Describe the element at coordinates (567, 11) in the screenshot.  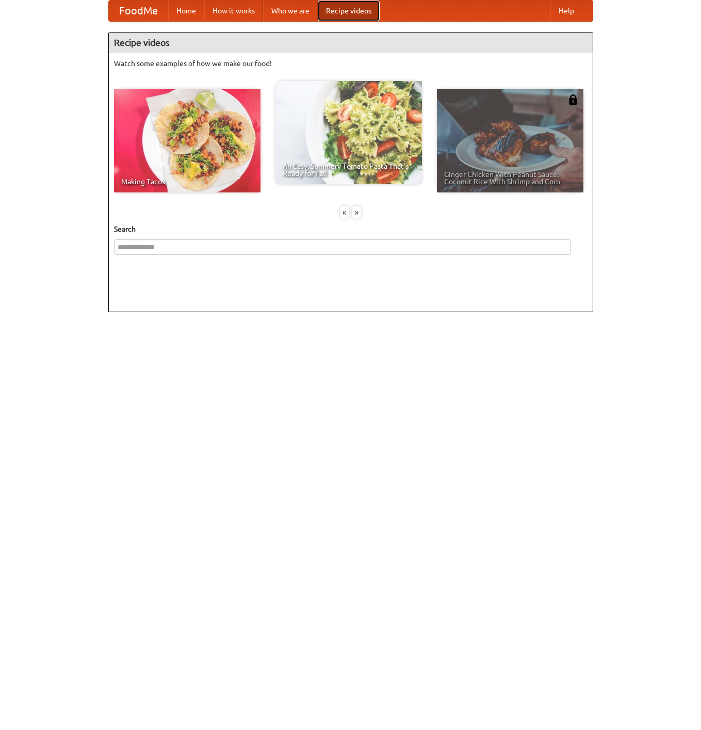
I see `a: Help` at that location.